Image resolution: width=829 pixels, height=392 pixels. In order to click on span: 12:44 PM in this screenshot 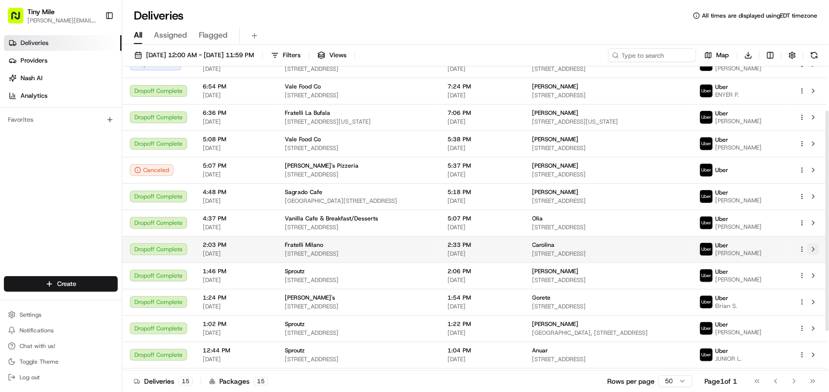, I will do `click(236, 350)`.